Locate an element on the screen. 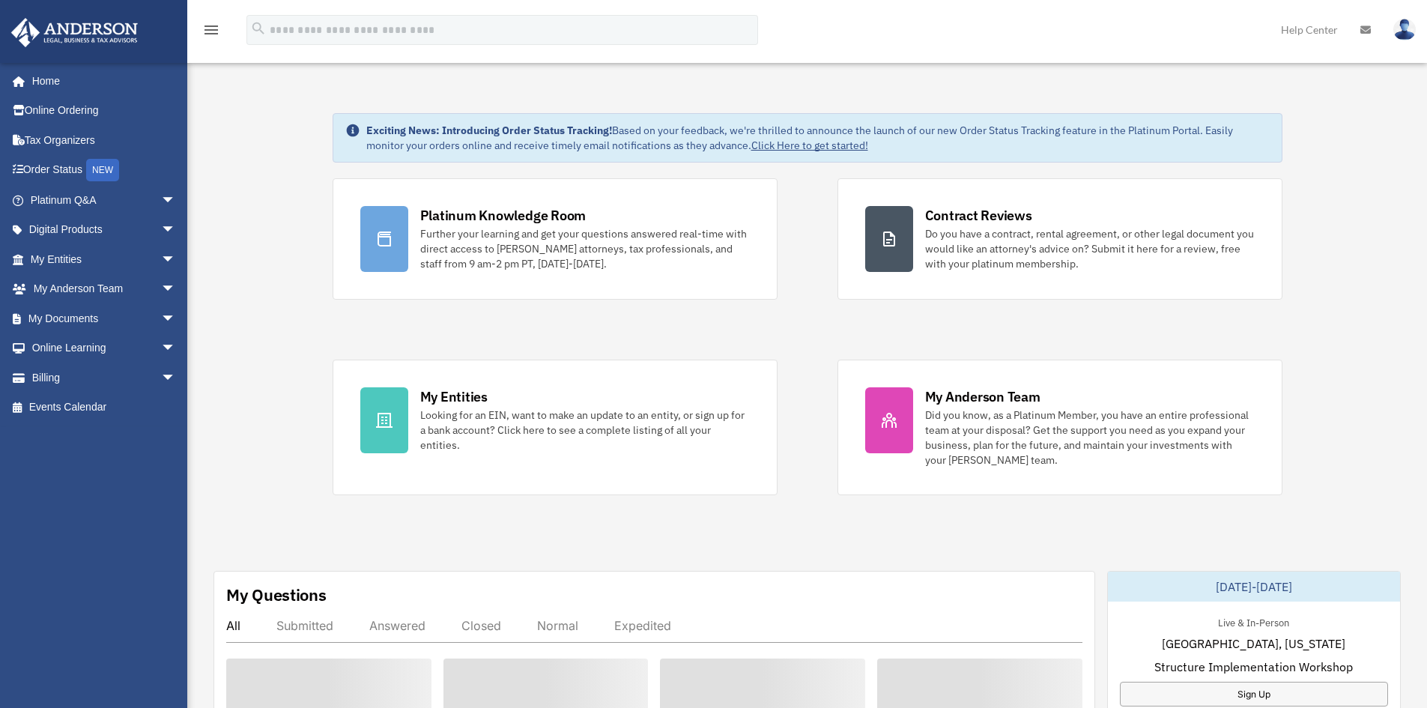  strong: Exciting News: Introducing Order Status Tracking! is located at coordinates (489, 130).